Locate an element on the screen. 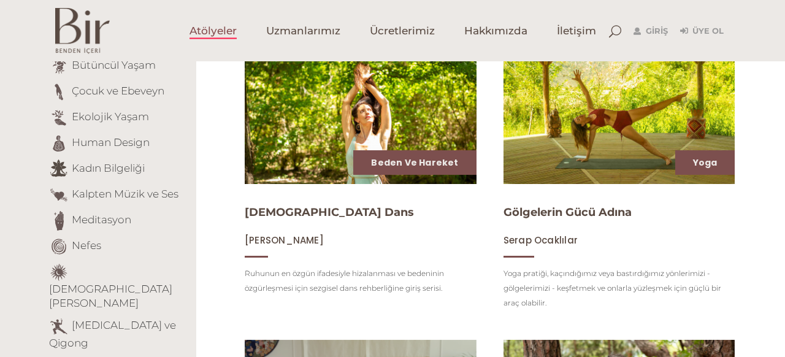 This screenshot has width=785, height=357. a: Serap Ocaklılar is located at coordinates (540, 240).